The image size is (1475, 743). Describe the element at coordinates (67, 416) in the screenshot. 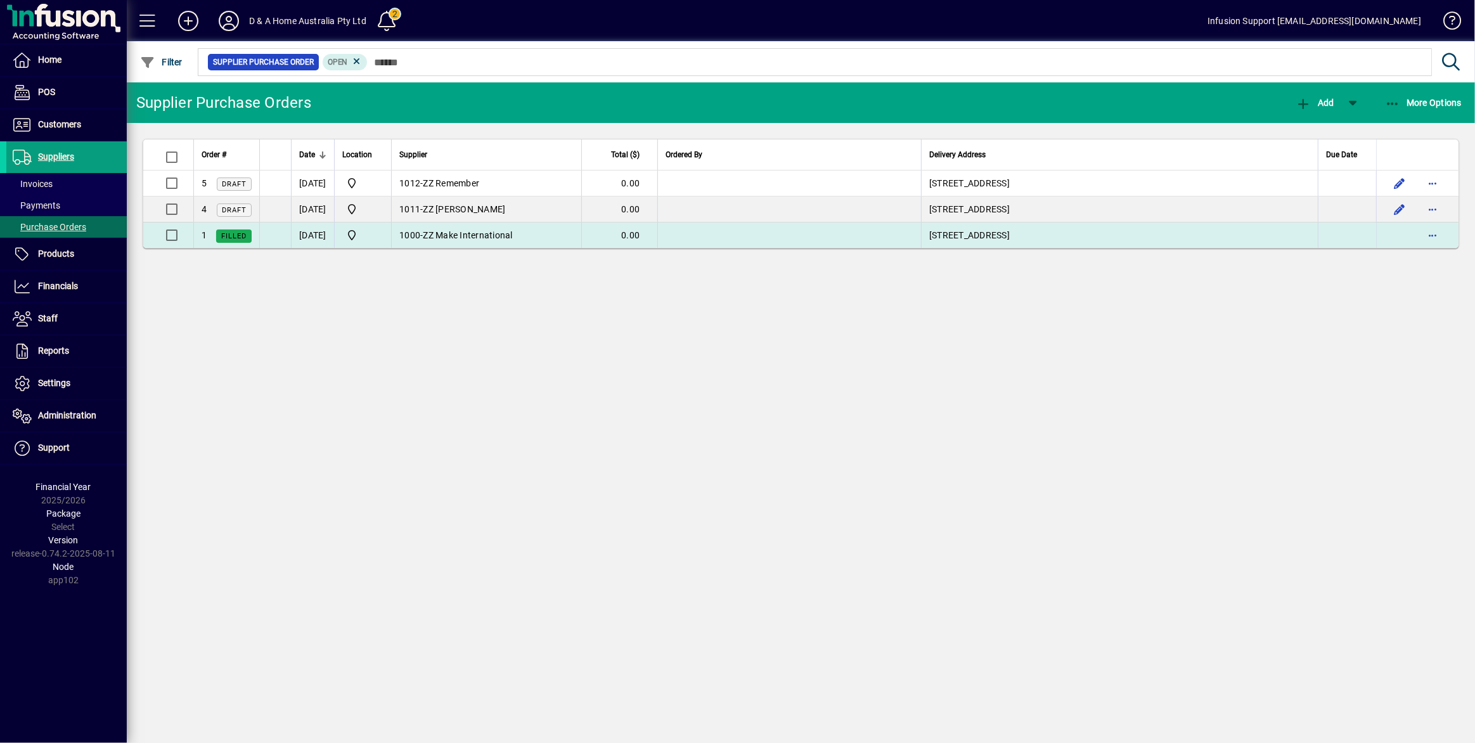

I see `a: Administration` at that location.